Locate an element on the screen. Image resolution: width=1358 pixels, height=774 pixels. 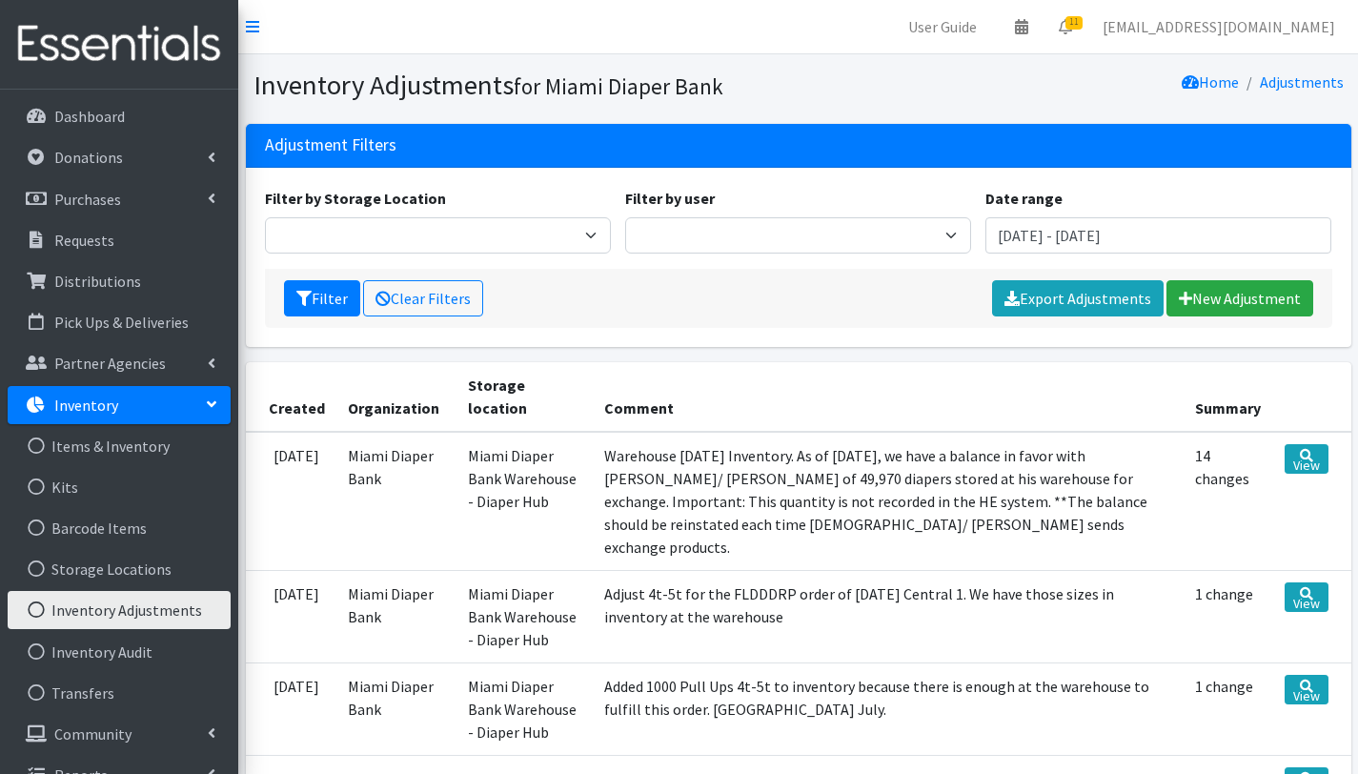
a: Kits is located at coordinates (119, 487).